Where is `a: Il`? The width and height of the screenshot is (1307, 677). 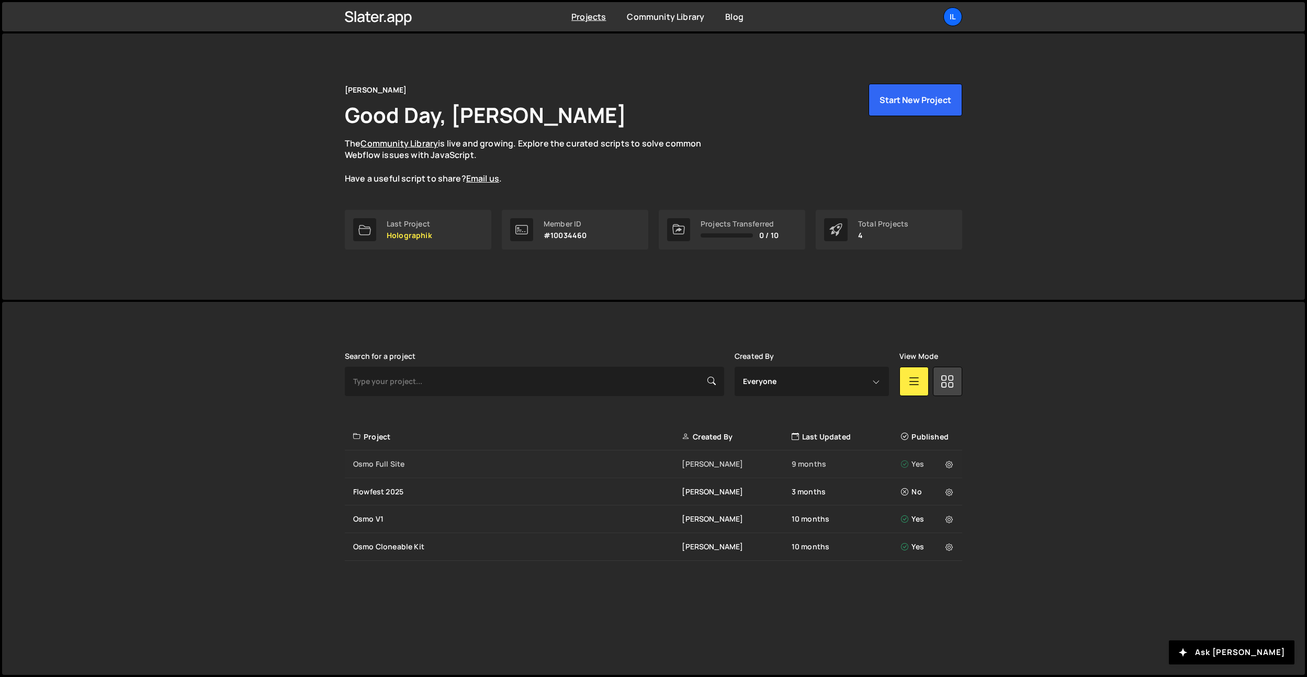 a: Il is located at coordinates (953, 17).